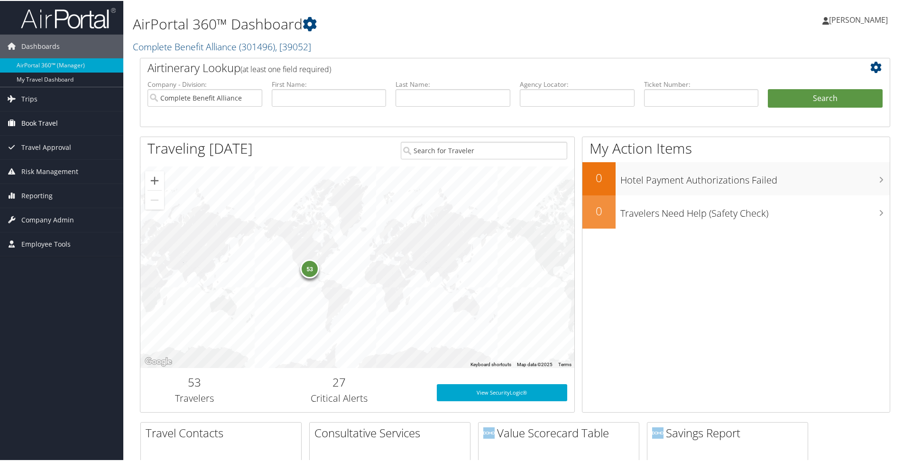 The image size is (903, 461). What do you see at coordinates (502, 392) in the screenshot?
I see `a: View SecurityLogic®` at bounding box center [502, 392].